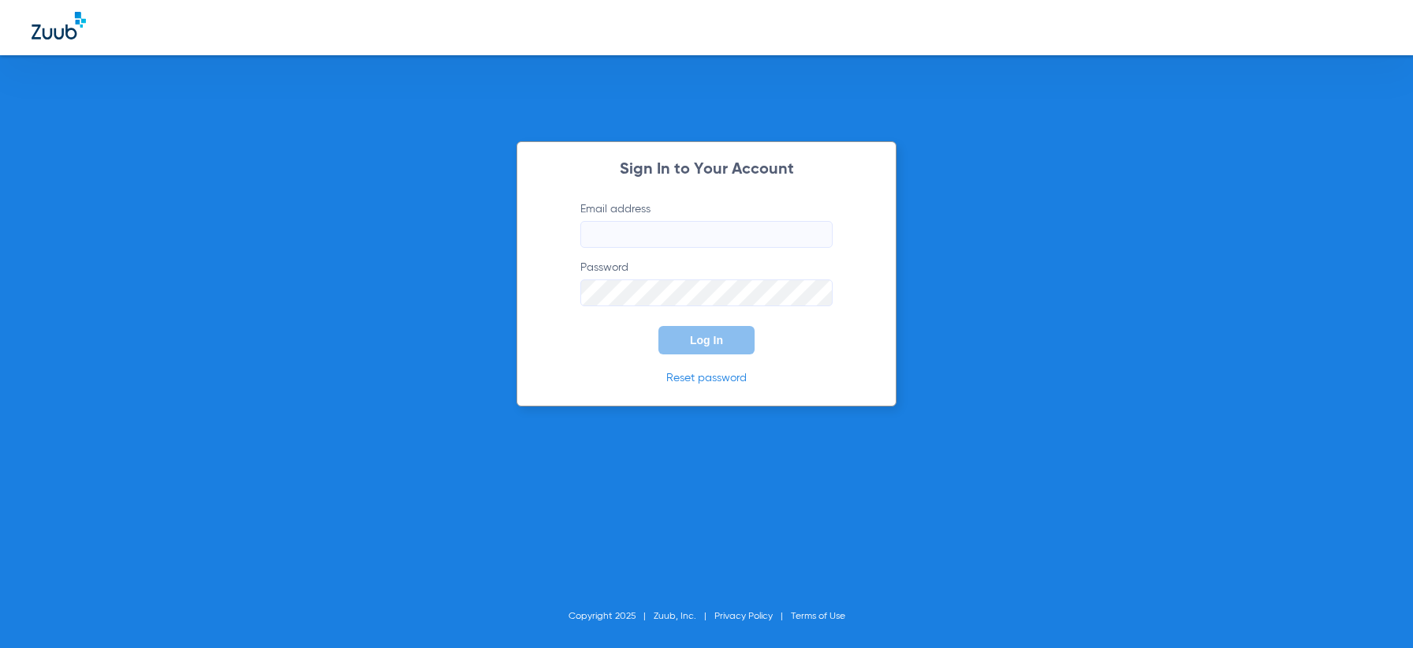 The width and height of the screenshot is (1413, 648). Describe the element at coordinates (707, 224) in the screenshot. I see `label: Email address` at that location.